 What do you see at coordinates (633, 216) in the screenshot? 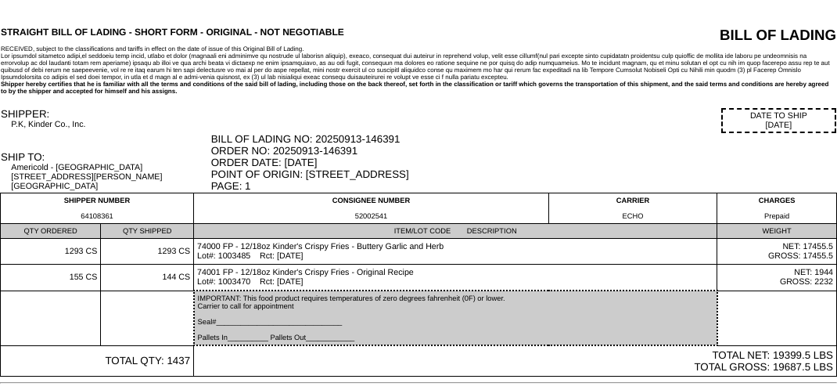
I see `div: ECHO` at bounding box center [633, 216].